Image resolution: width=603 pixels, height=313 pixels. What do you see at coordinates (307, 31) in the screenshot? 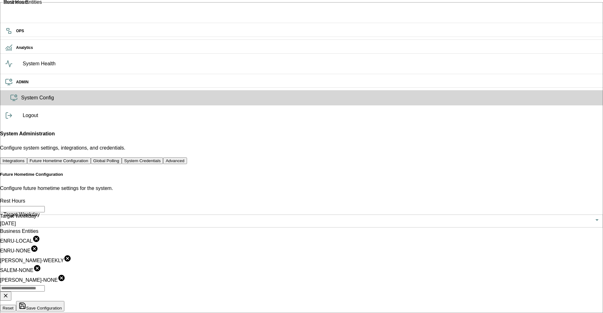
I see `h6: OPS` at bounding box center [307, 31].